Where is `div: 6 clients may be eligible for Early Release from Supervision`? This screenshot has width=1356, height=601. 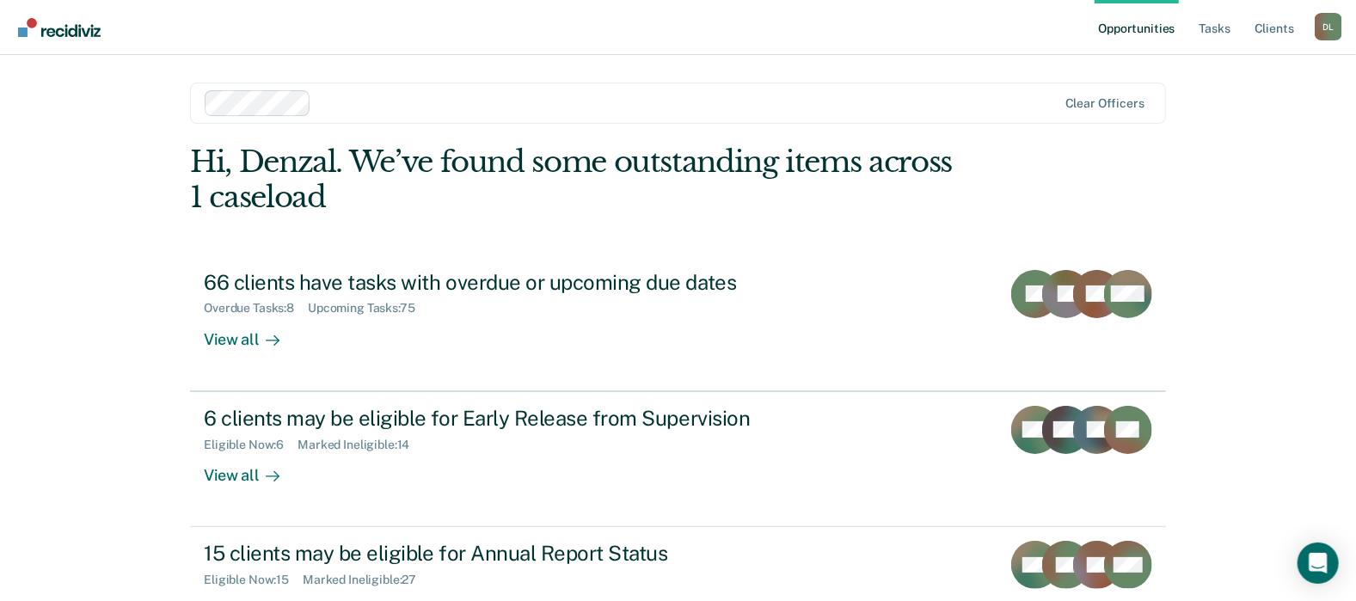 div: 6 clients may be eligible for Early Release from Supervision is located at coordinates (506, 418).